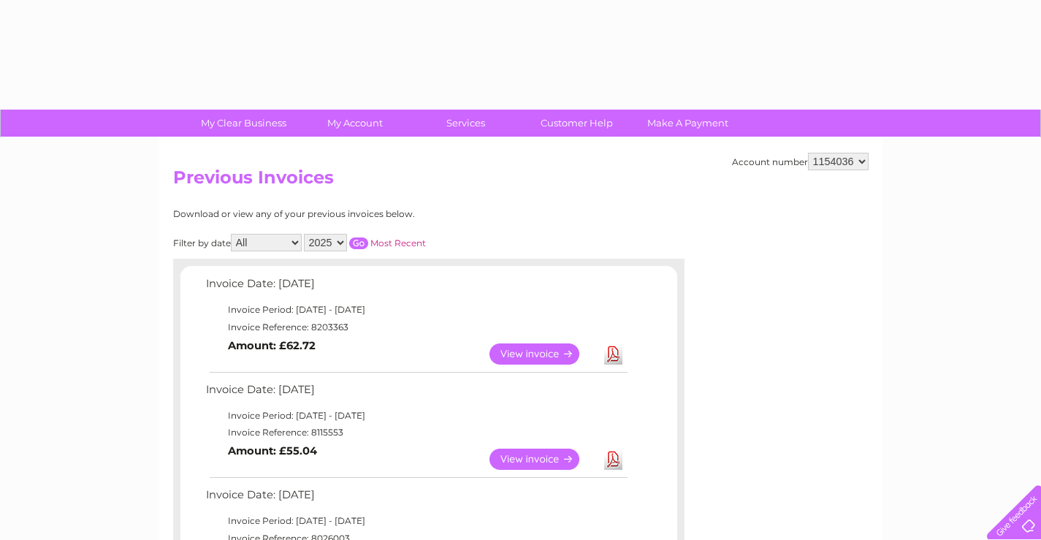  What do you see at coordinates (364, 242) in the screenshot?
I see `div: Filter by date` at bounding box center [364, 242].